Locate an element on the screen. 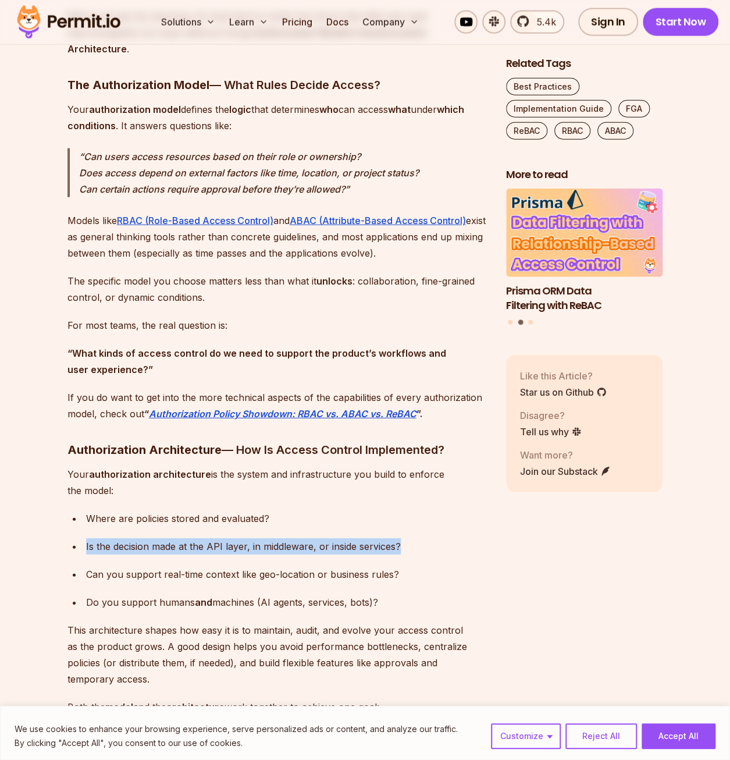 This screenshot has width=730, height=760. img: Permit logo is located at coordinates (69, 22).